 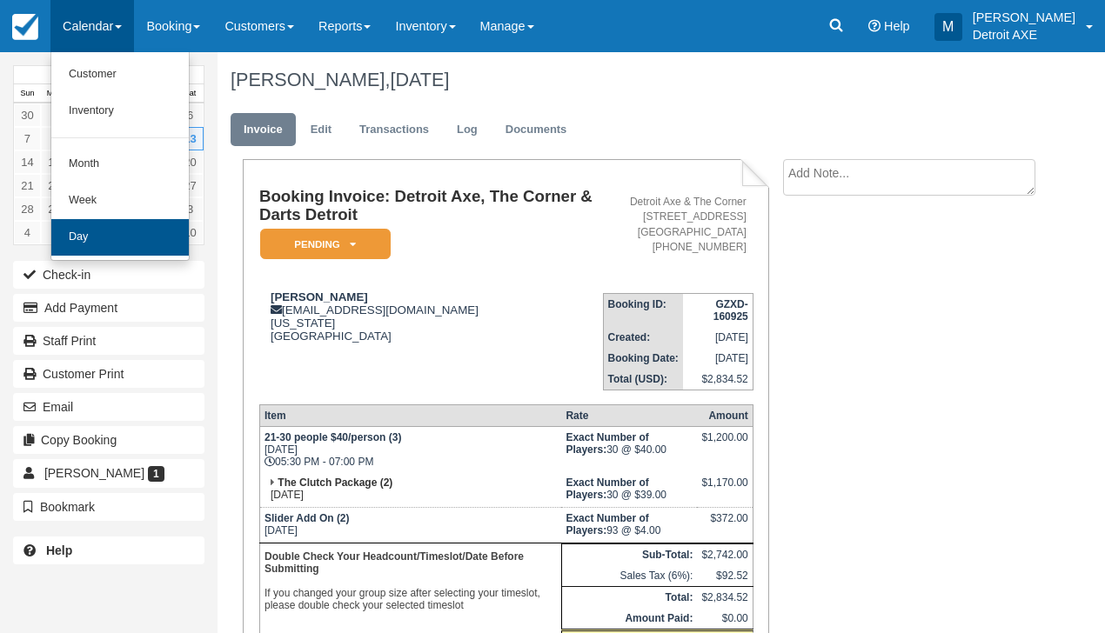 I want to click on th: Sat, so click(x=190, y=94).